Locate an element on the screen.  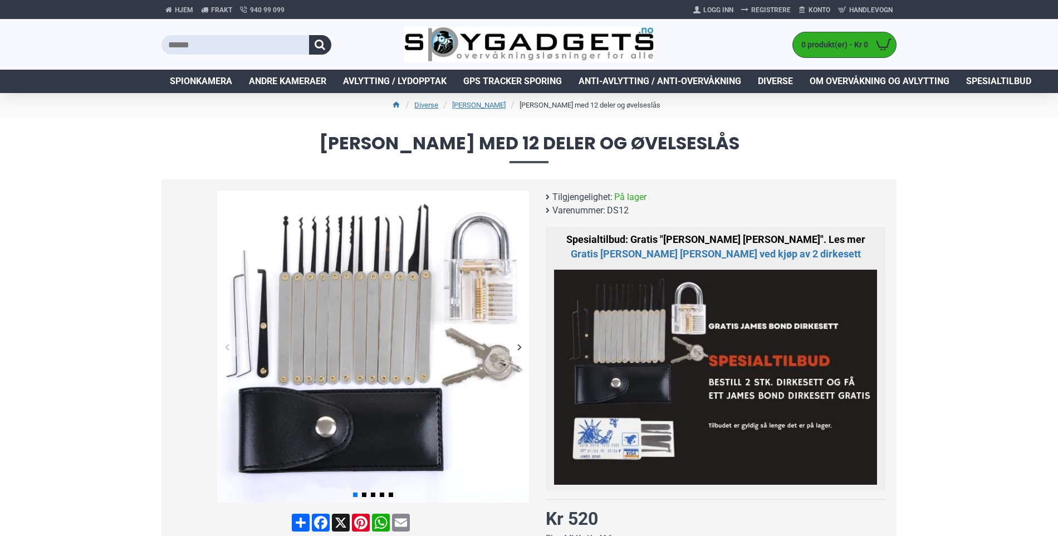
a: GPS Tracker Sporing is located at coordinates (512, 81).